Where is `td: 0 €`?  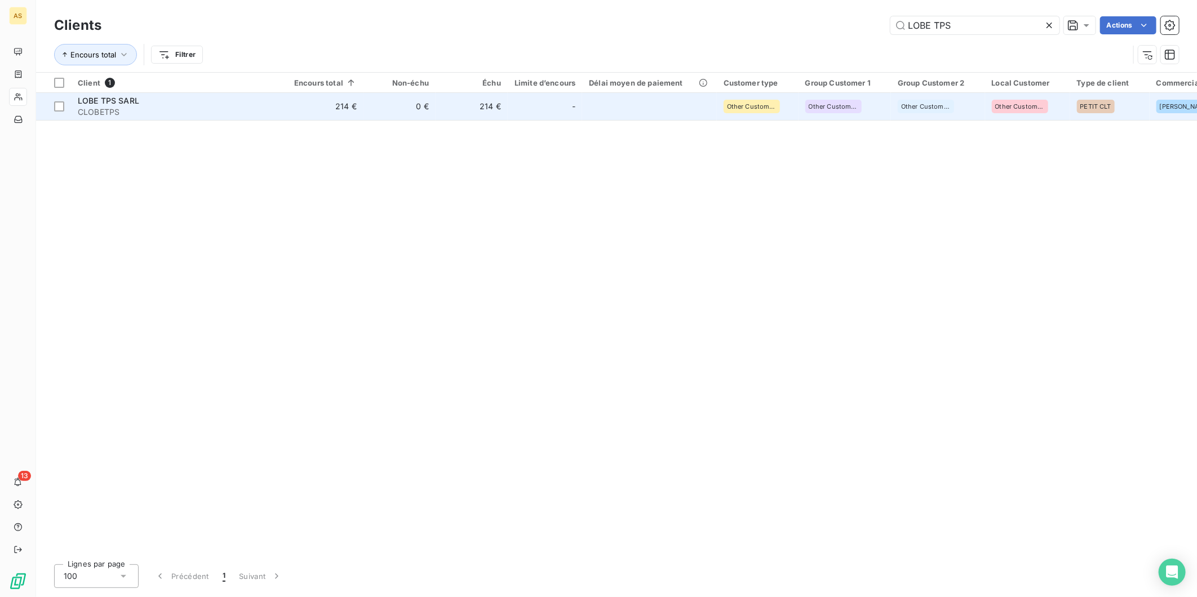 td: 0 € is located at coordinates (400, 107).